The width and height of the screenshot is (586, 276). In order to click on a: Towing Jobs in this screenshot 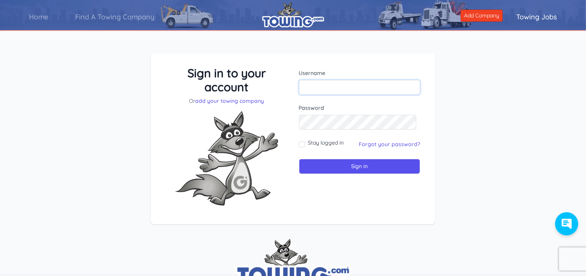, I will do `click(537, 17)`.